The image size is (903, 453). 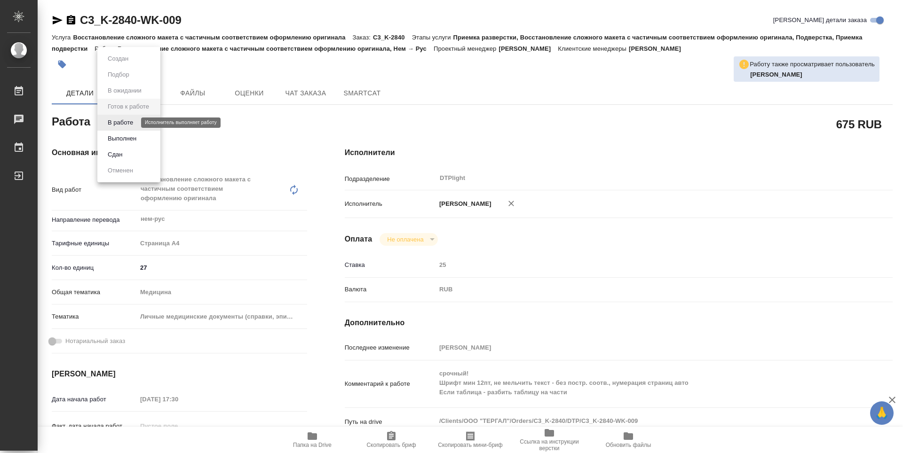 What do you see at coordinates (118, 59) in the screenshot?
I see `button: Создан` at bounding box center [118, 59].